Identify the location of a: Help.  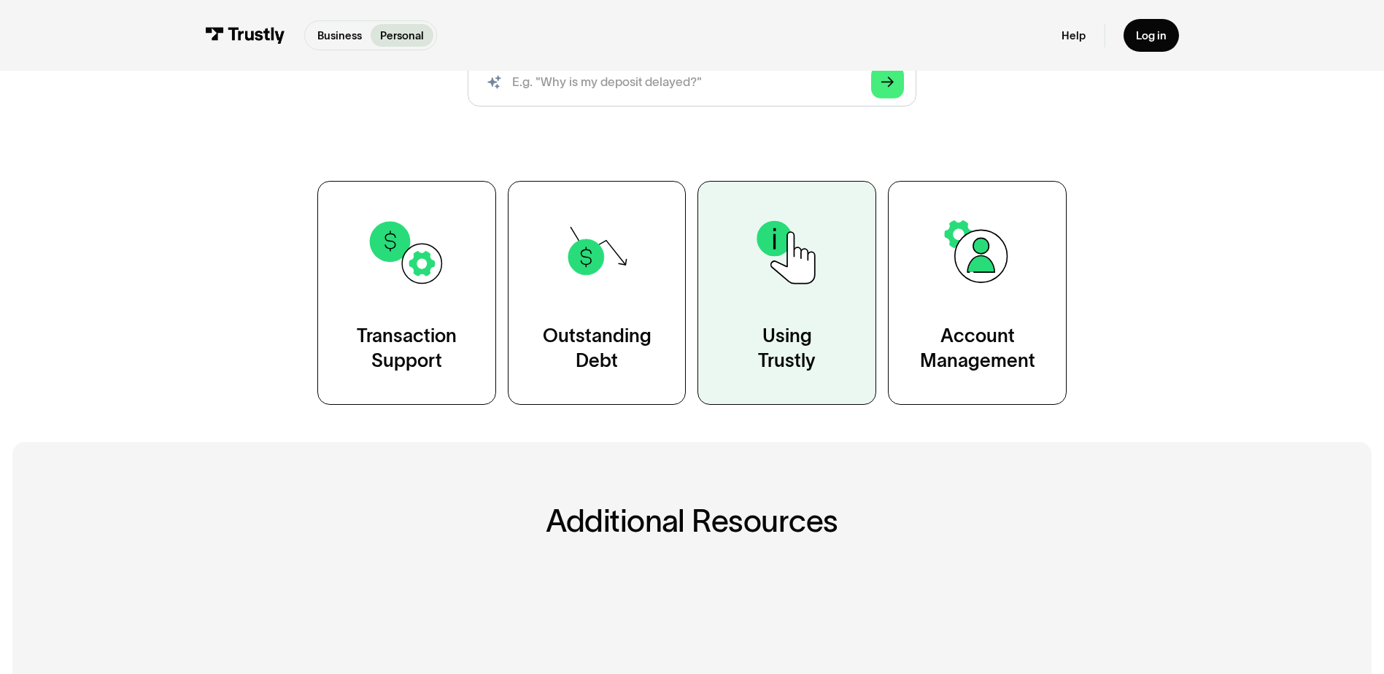
(1073, 35).